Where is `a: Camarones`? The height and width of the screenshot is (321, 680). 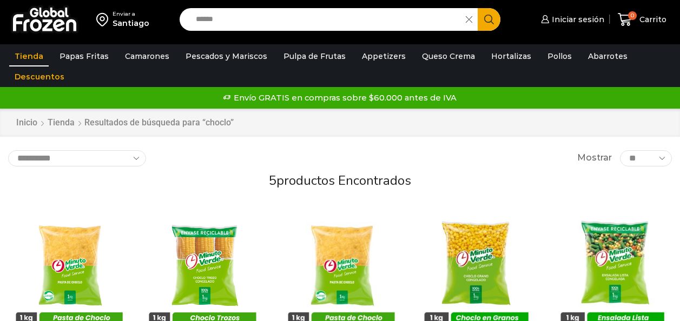 a: Camarones is located at coordinates (147, 56).